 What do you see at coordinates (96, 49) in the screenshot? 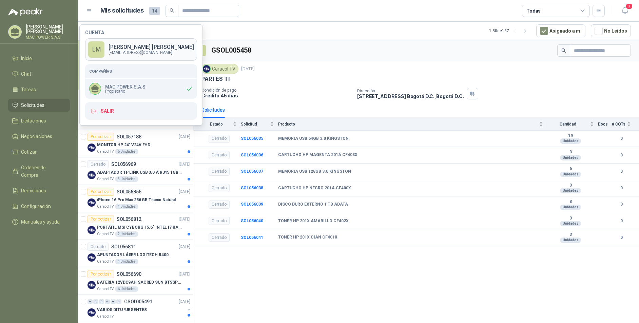
I see `div: LM` at bounding box center [96, 49].